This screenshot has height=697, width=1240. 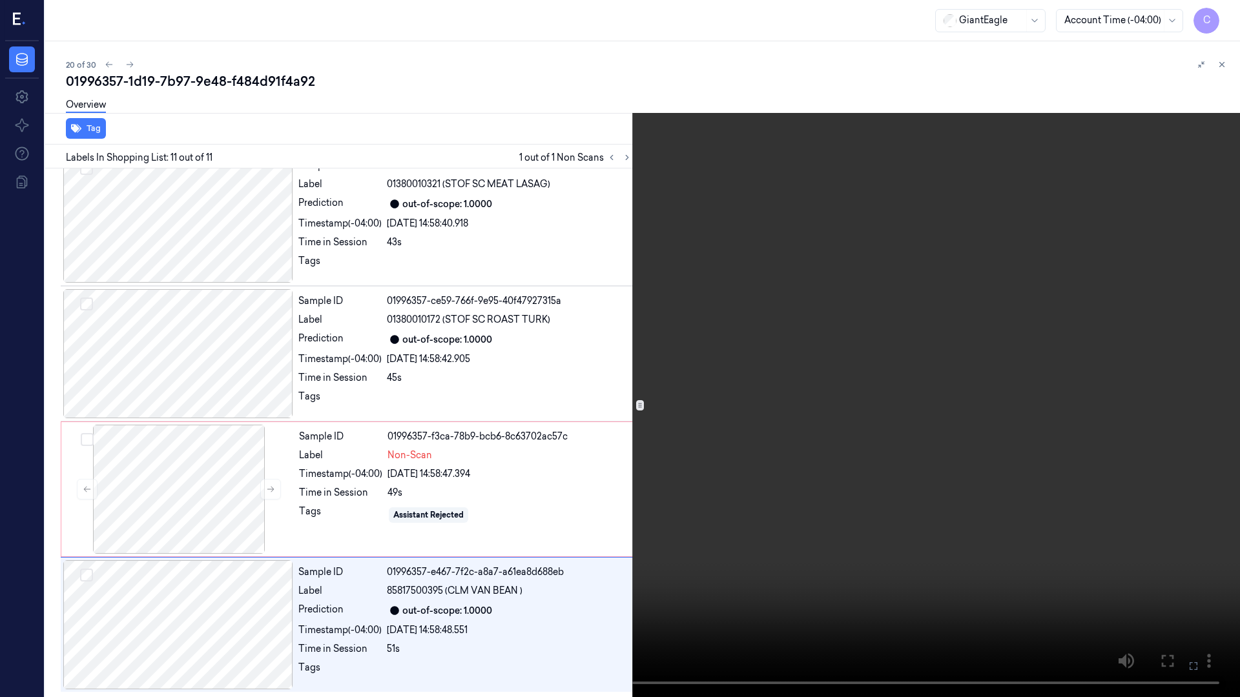 I want to click on span: 85817500395 (CLM VAN BEAN ), so click(x=455, y=591).